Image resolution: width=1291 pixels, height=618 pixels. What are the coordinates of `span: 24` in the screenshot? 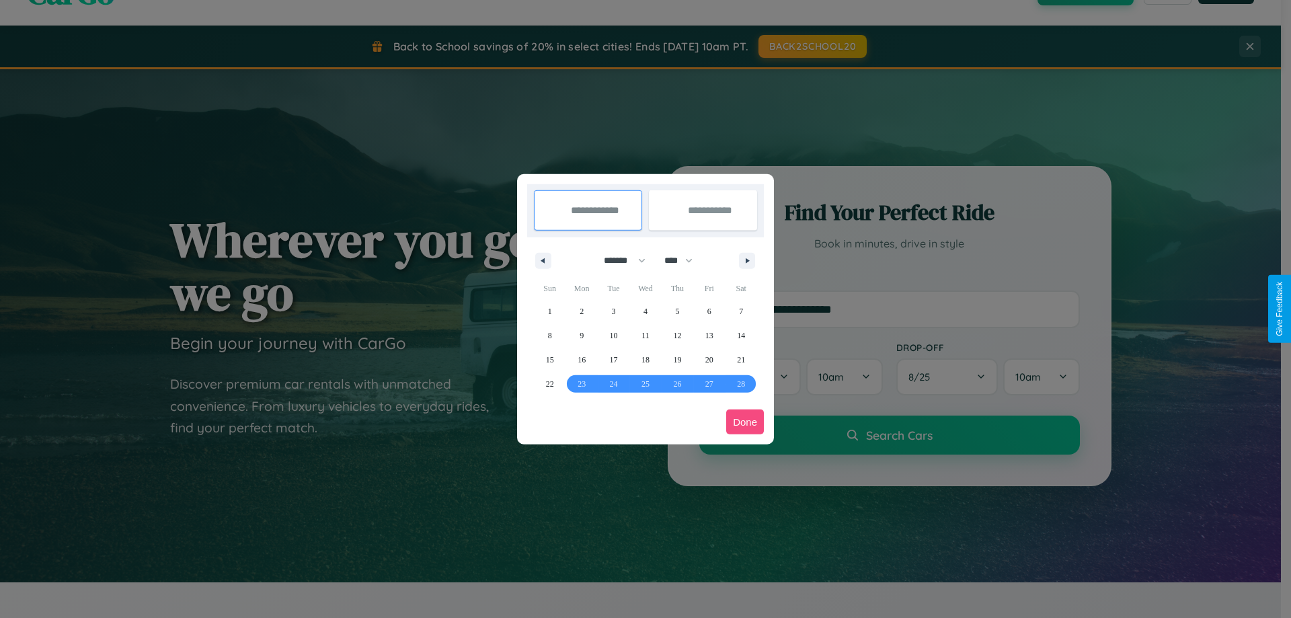 It's located at (614, 384).